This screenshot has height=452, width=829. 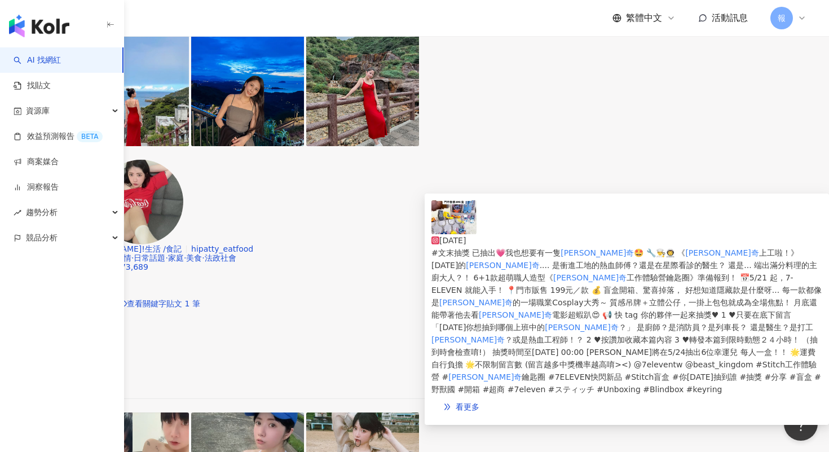 What do you see at coordinates (625, 309) in the screenshot?
I see `span: 的一場職業Cosplay大秀～ 質感吊牌＋立體公仔，一掛上包包就成為全場焦點！ 月底還能帶著他去看` at bounding box center [625, 309].